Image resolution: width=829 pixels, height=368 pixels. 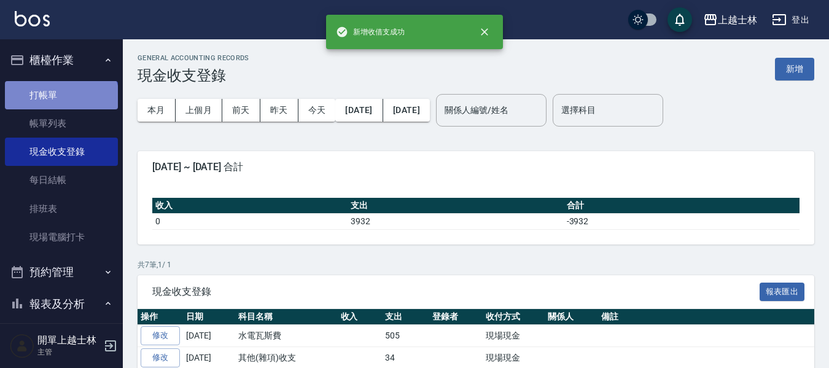 I want to click on td: 水電瓦斯費, so click(x=286, y=336).